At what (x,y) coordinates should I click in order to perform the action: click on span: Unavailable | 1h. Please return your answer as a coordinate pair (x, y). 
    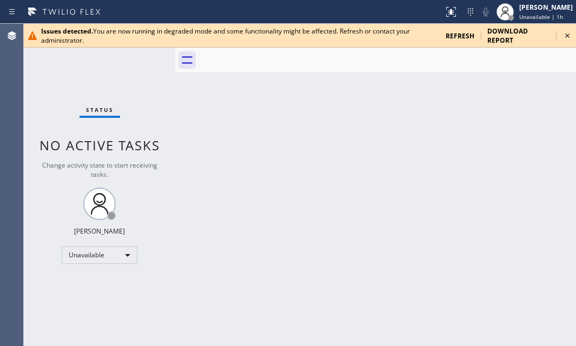
    Looking at the image, I should click on (541, 17).